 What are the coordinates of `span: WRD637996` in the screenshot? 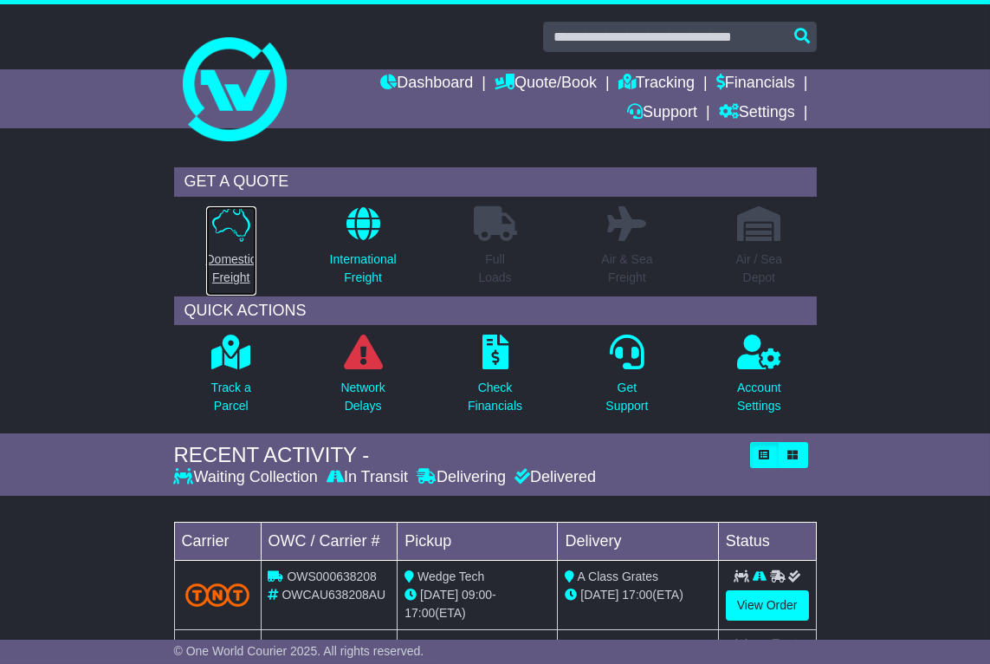 It's located at (321, 646).